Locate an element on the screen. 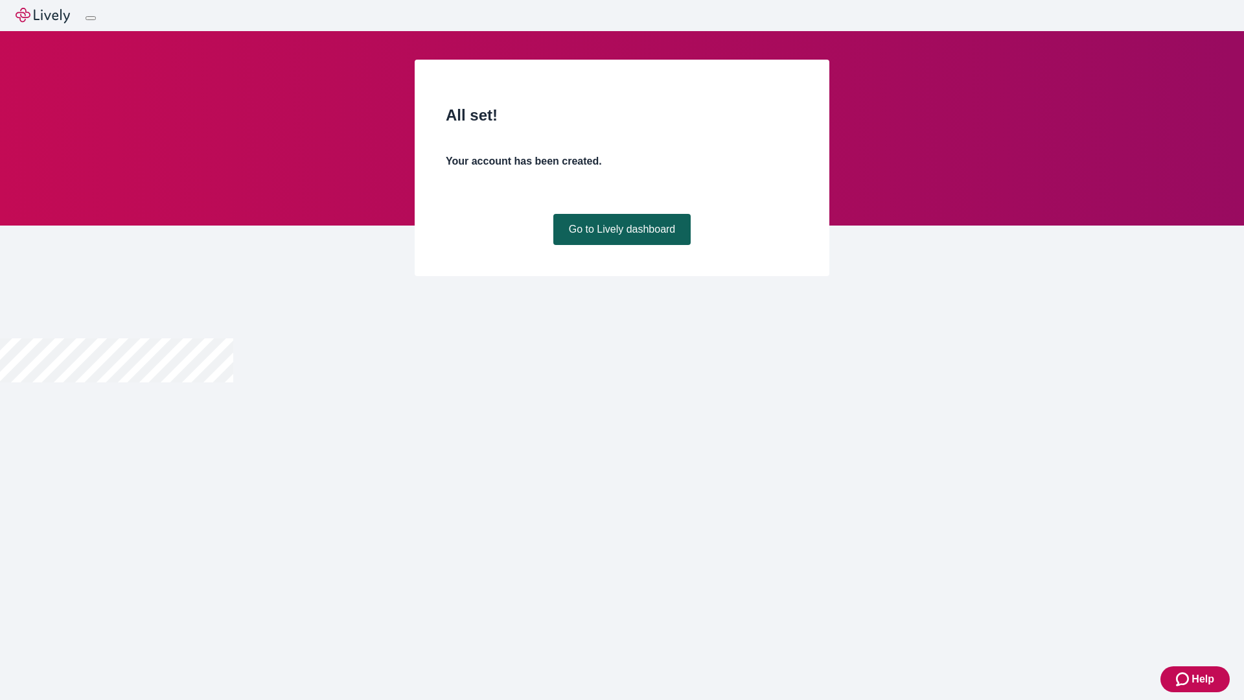 The image size is (1244, 700). a: Go to Lively dashboard is located at coordinates (622, 229).